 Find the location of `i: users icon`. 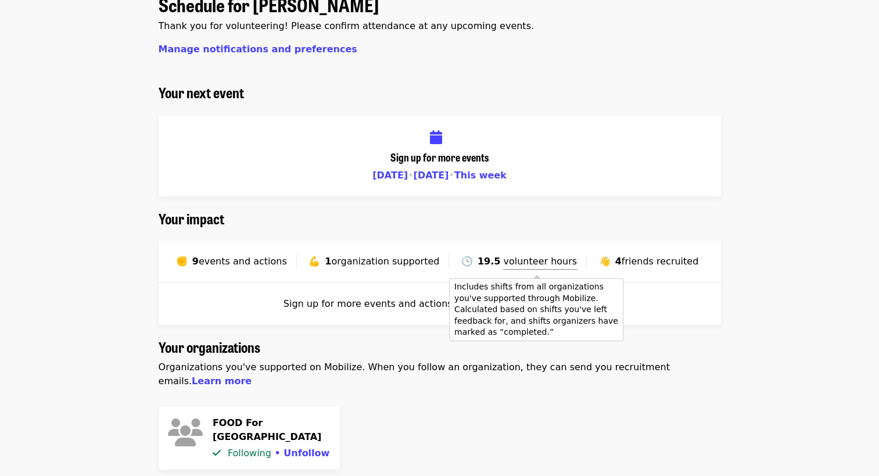

i: users icon is located at coordinates (185, 433).